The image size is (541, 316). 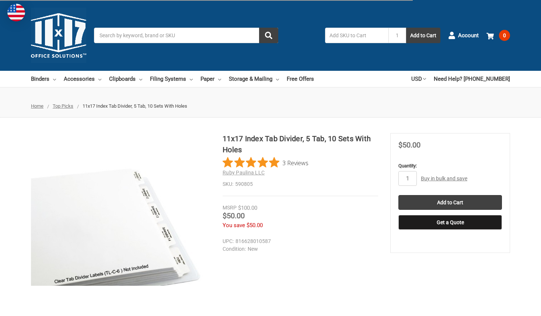 I want to click on span: 0, so click(x=504, y=35).